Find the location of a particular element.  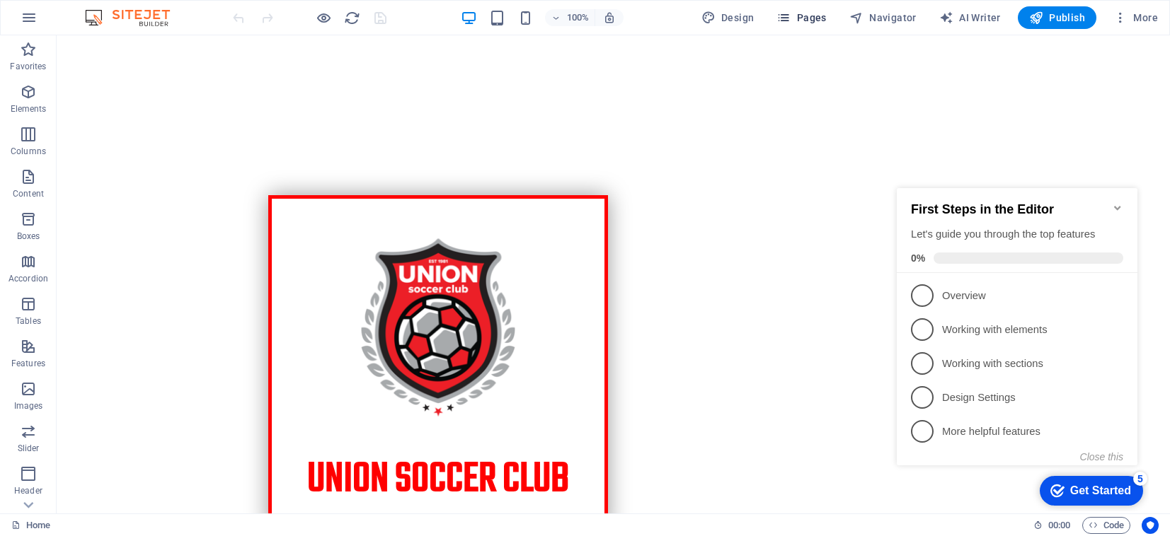

button: 100% is located at coordinates (570, 18).